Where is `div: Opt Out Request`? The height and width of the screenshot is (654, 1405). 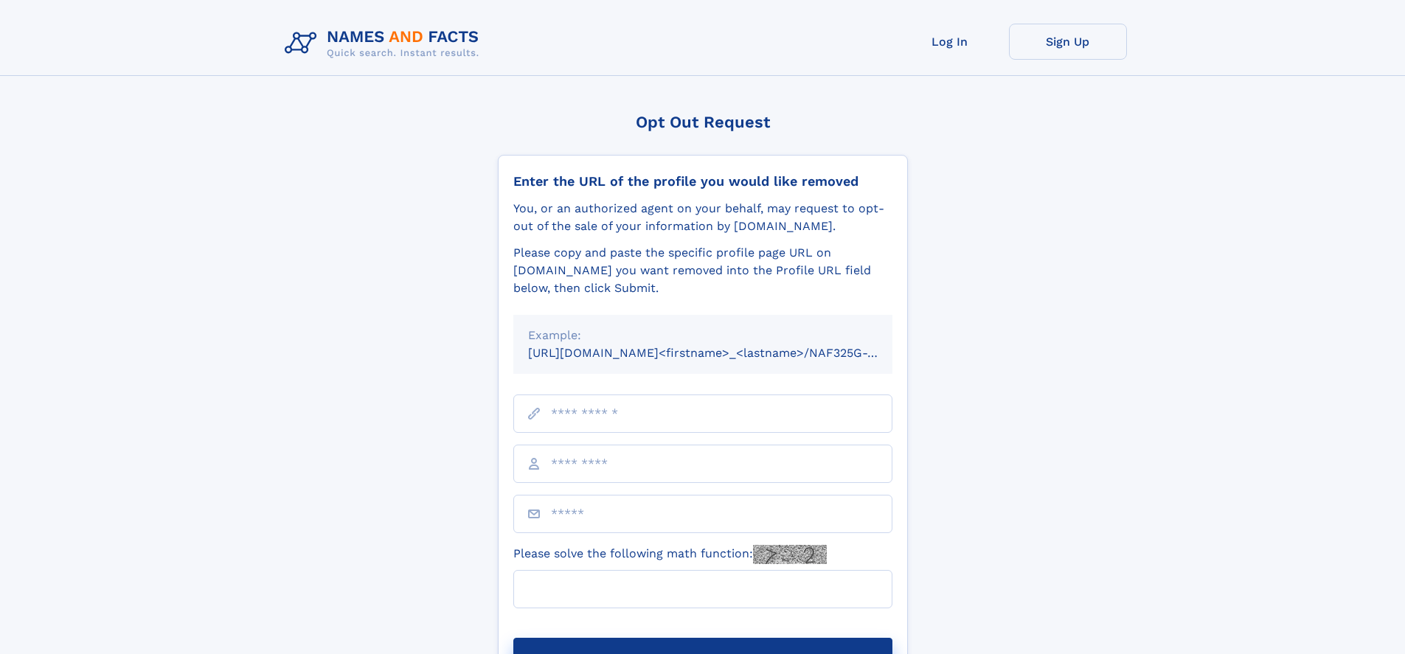 div: Opt Out Request is located at coordinates (703, 122).